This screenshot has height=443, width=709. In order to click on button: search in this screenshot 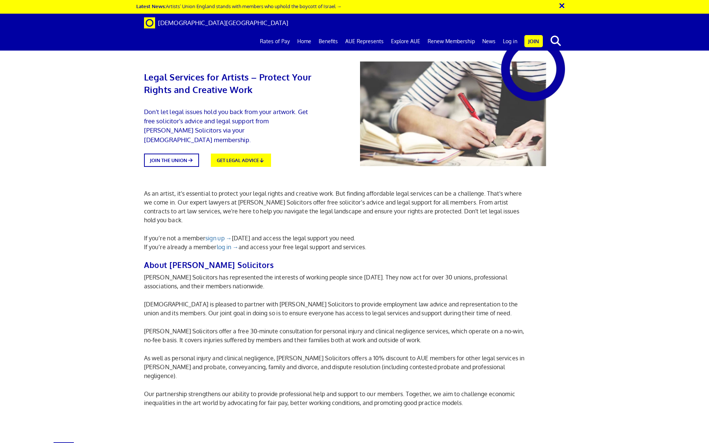, I will do `click(555, 41)`.